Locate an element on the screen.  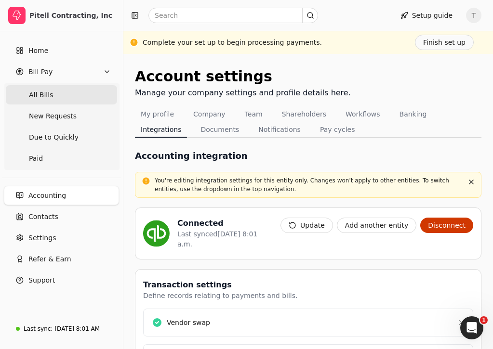
button: Integrations is located at coordinates (161, 130).